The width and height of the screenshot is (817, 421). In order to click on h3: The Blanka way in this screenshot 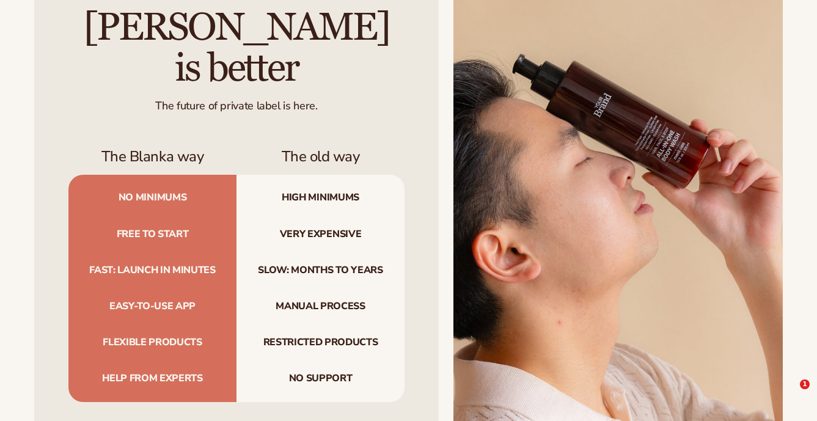, I will do `click(152, 156)`.